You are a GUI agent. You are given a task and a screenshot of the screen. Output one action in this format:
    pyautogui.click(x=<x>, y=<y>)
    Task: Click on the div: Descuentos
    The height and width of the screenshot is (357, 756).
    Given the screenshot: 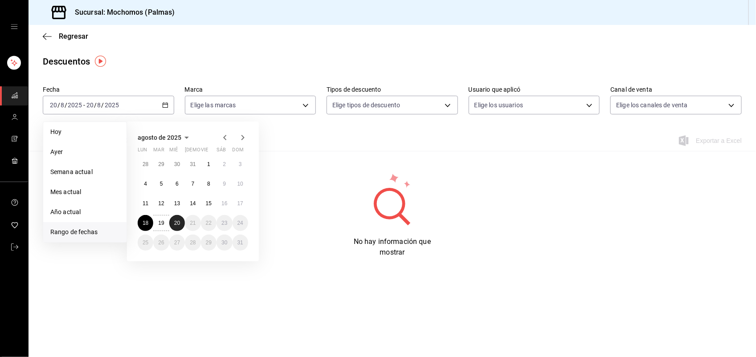 What is the action you would take?
    pyautogui.click(x=66, y=61)
    